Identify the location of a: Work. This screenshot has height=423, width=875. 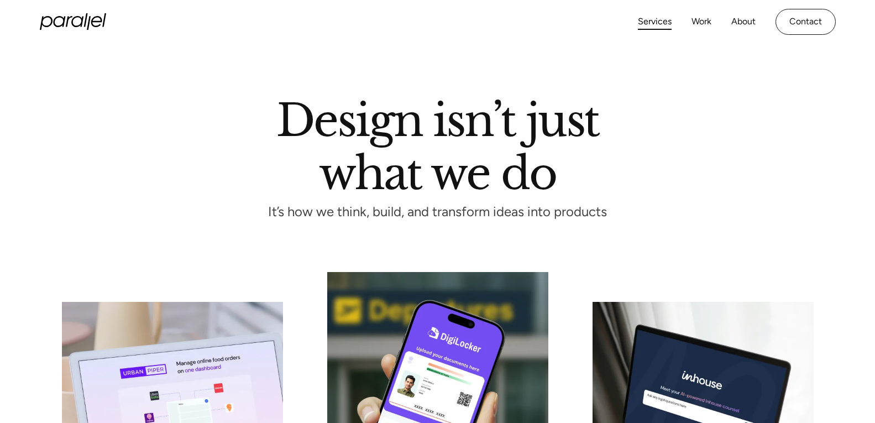
(701, 22).